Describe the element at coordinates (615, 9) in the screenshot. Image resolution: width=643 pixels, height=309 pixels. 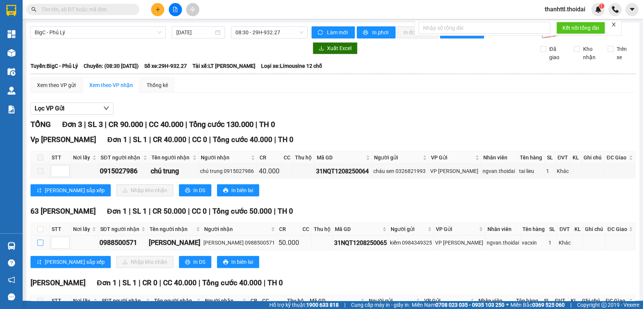
I see `img: phone-icon` at that location.